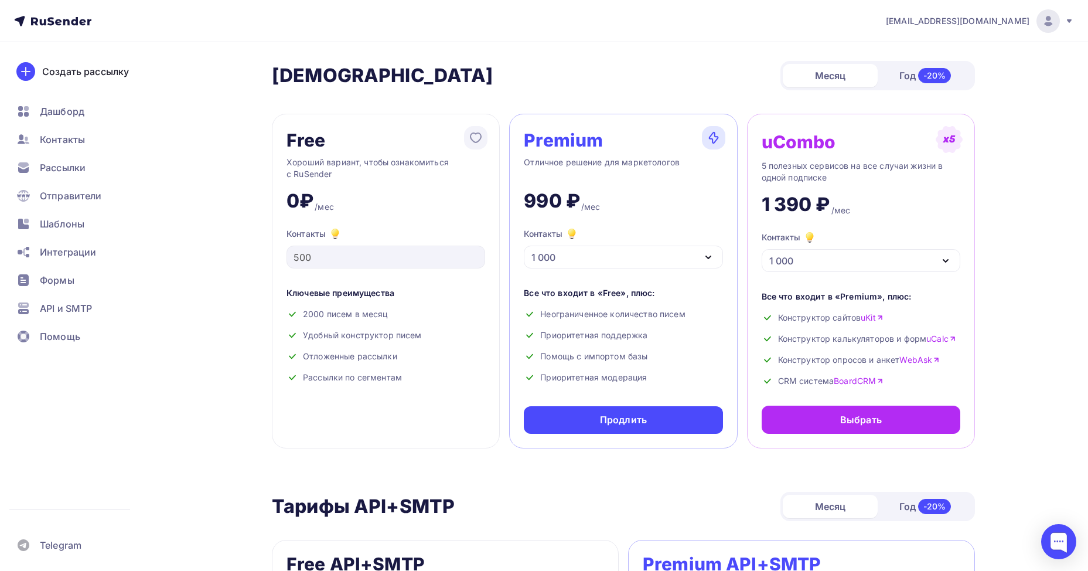 This screenshot has height=571, width=1088. Describe the element at coordinates (386, 377) in the screenshot. I see `div: Рассылки по сегментам` at that location.